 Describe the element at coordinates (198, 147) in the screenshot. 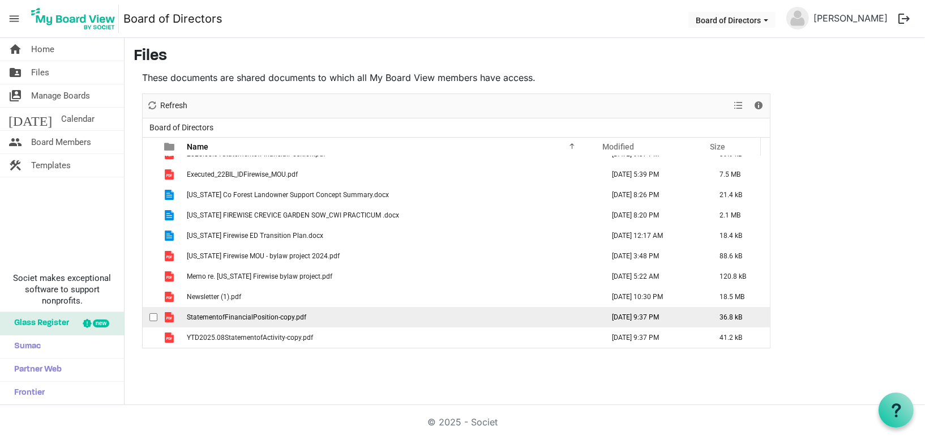

I see `span: Name` at that location.